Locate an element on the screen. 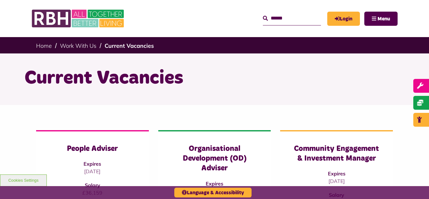 The image size is (429, 199). a: Current Vacancies is located at coordinates (129, 46).